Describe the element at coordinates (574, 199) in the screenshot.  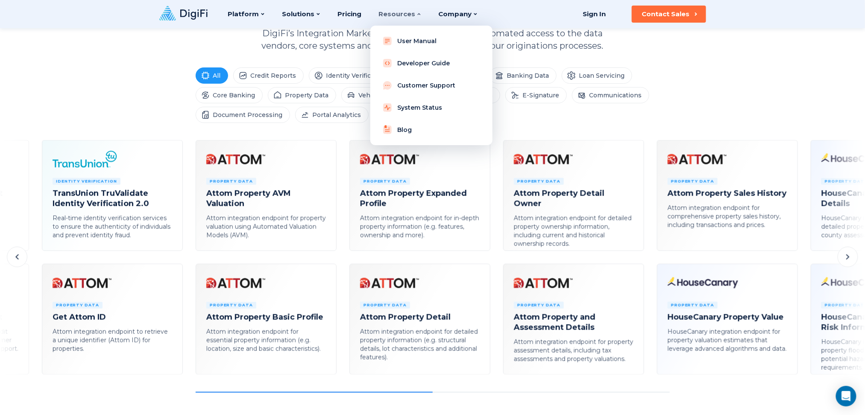
I see `h4: Attom Property Detail Owner` at that location.